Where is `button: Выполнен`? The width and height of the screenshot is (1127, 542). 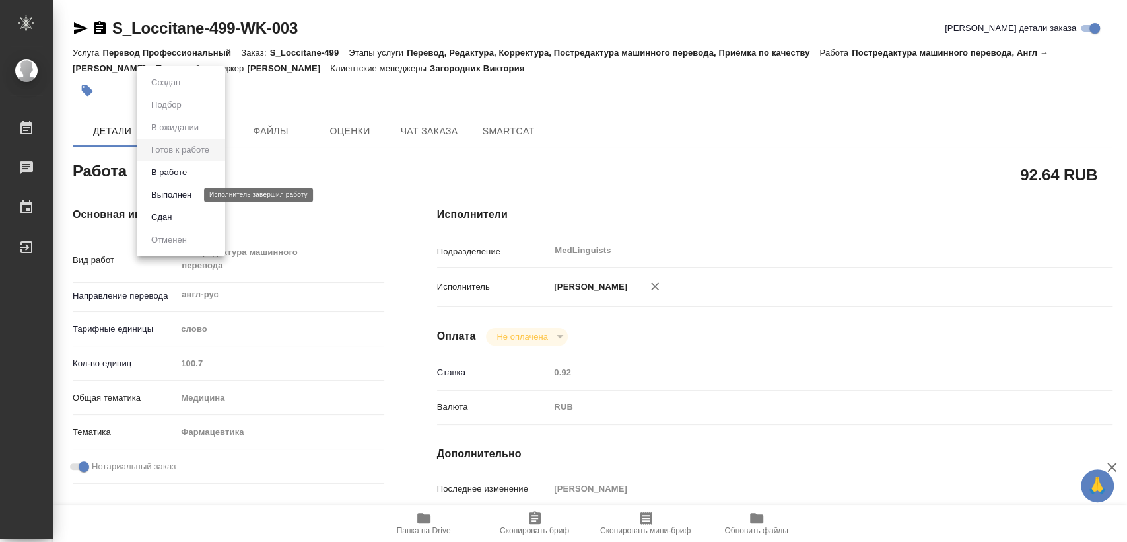 button: Выполнен is located at coordinates (171, 195).